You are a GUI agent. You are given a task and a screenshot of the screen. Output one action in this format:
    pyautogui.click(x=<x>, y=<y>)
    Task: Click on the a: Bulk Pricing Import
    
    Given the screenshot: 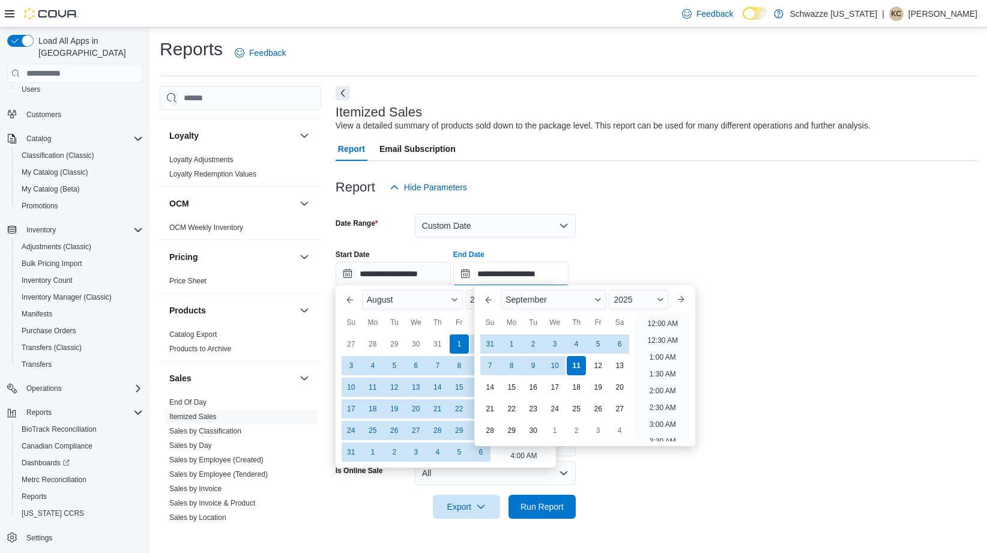 What is the action you would take?
    pyautogui.click(x=52, y=264)
    